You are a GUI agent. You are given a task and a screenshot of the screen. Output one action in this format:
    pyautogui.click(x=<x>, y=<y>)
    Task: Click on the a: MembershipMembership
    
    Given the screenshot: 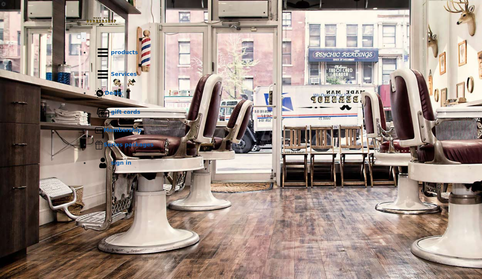 What is the action you would take?
    pyautogui.click(x=247, y=131)
    